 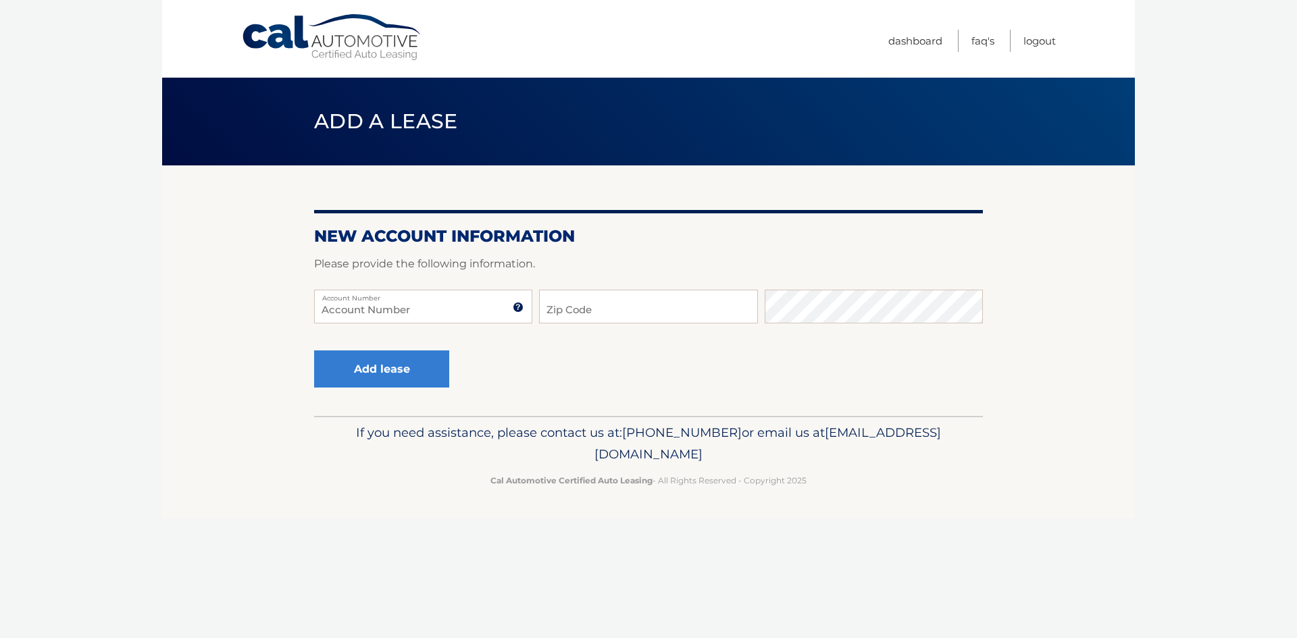 What do you see at coordinates (649, 236) in the screenshot?
I see `h2: New Account Information` at bounding box center [649, 236].